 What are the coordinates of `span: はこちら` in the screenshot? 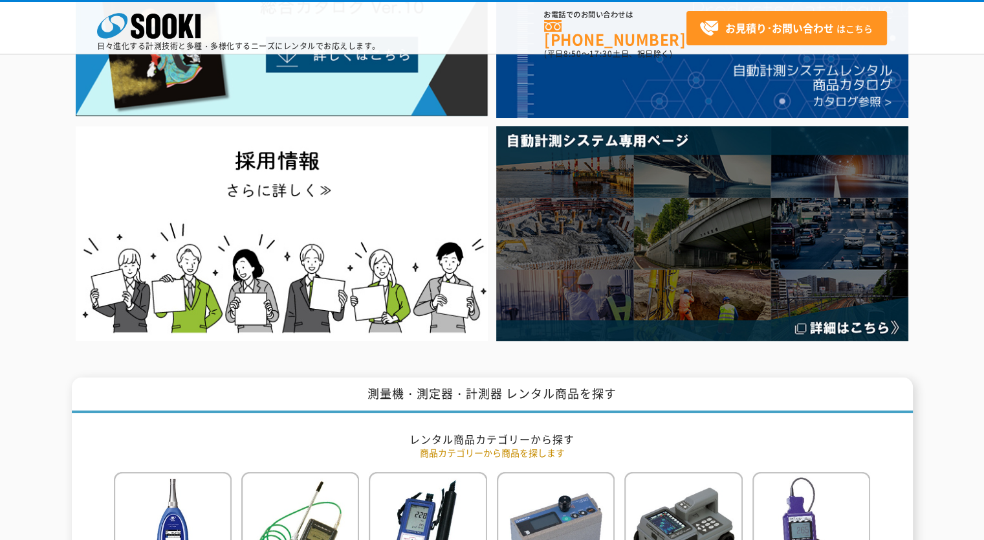 It's located at (786, 28).